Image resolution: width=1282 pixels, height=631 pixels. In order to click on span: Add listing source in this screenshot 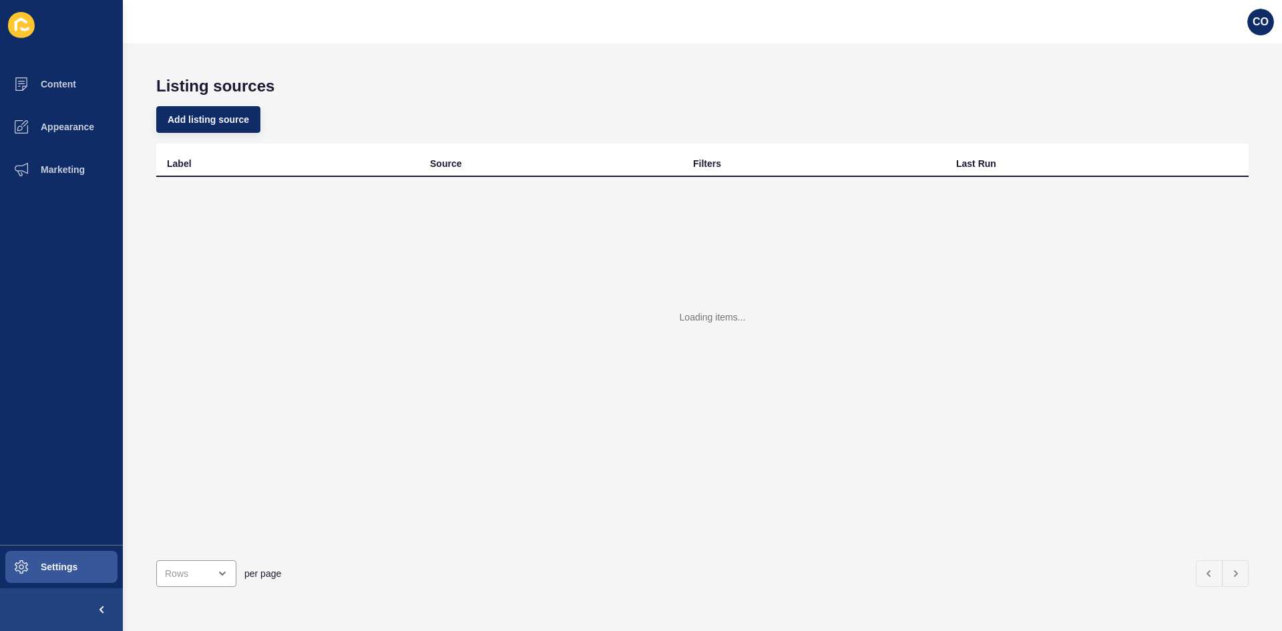, I will do `click(208, 120)`.